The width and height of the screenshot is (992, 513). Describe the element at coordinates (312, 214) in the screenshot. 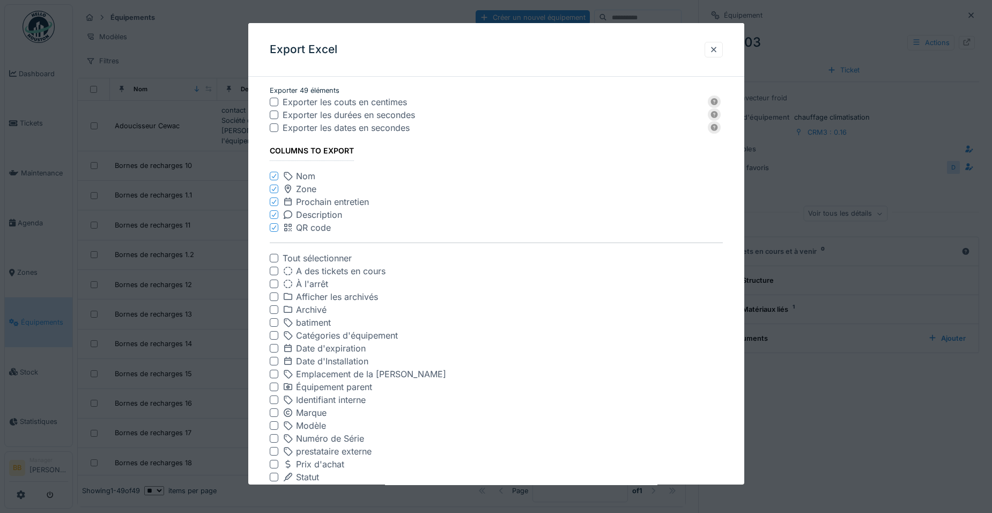

I see `div: Description` at that location.